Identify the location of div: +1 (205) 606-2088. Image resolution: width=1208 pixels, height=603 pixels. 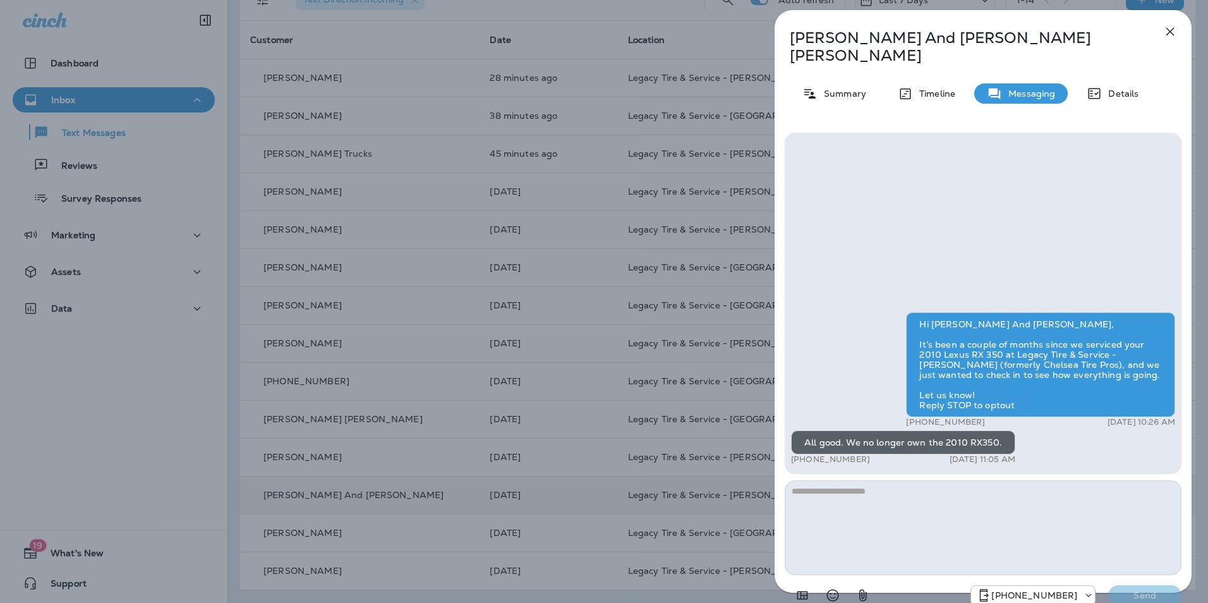
(1033, 595).